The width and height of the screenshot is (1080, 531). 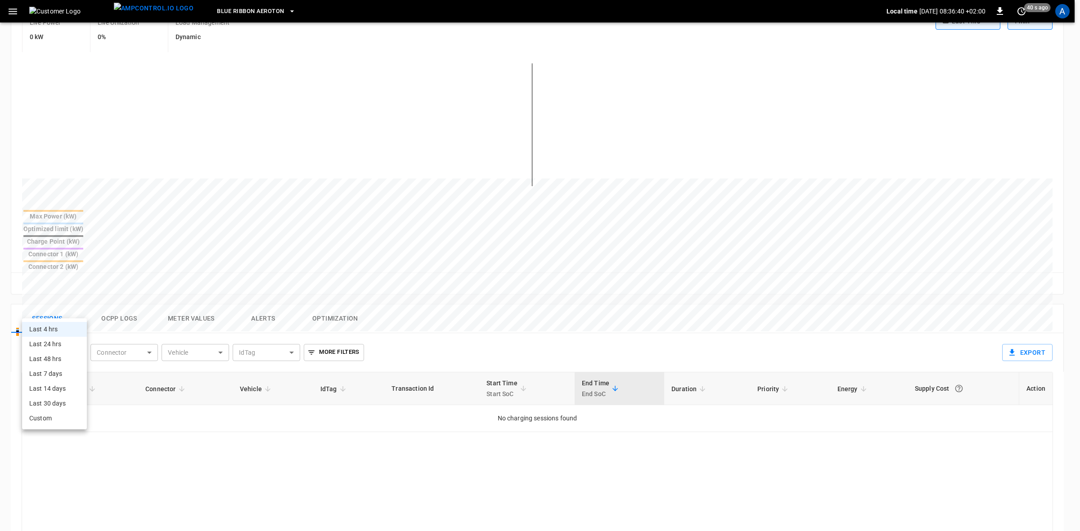 I want to click on li: Last 24 hrs, so click(x=54, y=344).